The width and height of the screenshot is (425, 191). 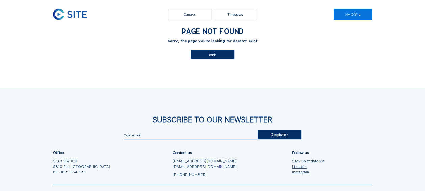 What do you see at coordinates (353, 14) in the screenshot?
I see `a: My C-Site` at bounding box center [353, 14].